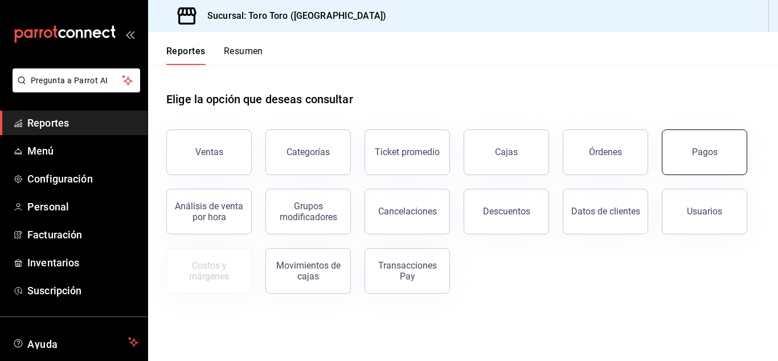 This screenshot has width=778, height=361. What do you see at coordinates (308, 152) in the screenshot?
I see `button: Categorías` at bounding box center [308, 152].